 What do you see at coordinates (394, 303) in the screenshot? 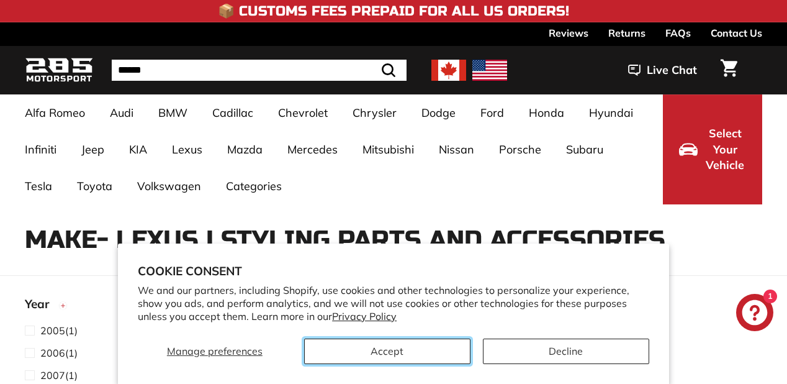
I see `p: We and our partners, including Shopify, use cookies and other technologies to personalize your ex...` at bounding box center [394, 303].